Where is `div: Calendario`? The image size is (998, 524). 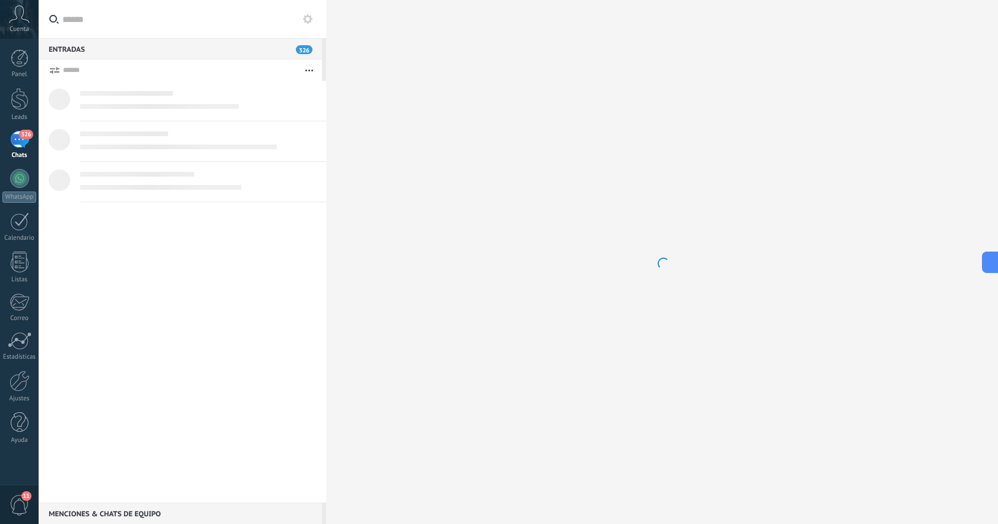 div: Calendario is located at coordinates (20, 238).